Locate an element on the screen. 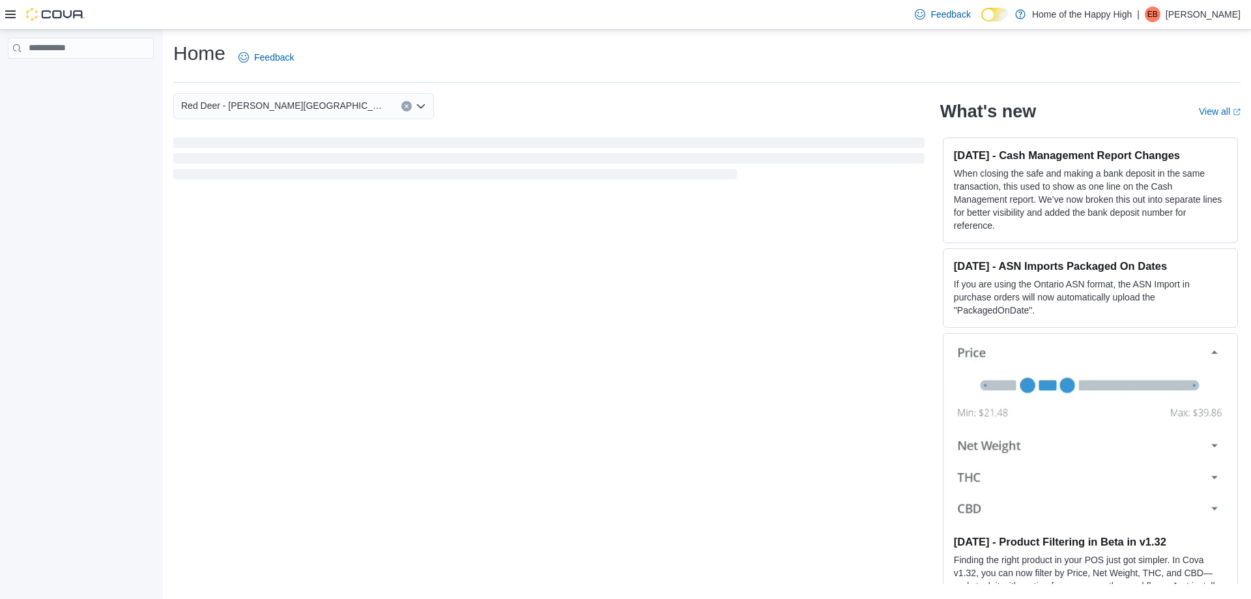  p: If you are using the Ontario ASN format, the ASN Import in purchase orders will now automatically... is located at coordinates (1090, 297).